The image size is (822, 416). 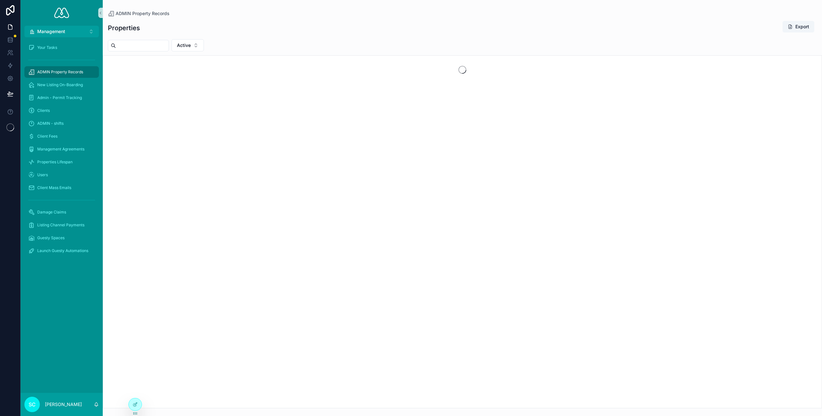 I want to click on span: Your Tasks, so click(x=47, y=48).